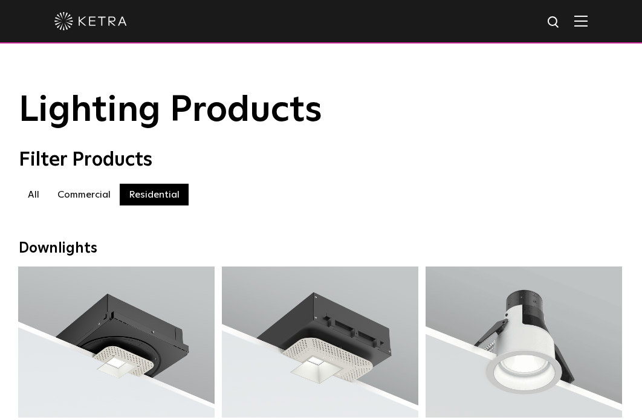 Image resolution: width=642 pixels, height=420 pixels. I want to click on img: ketra-logo-2019-white, so click(91, 21).